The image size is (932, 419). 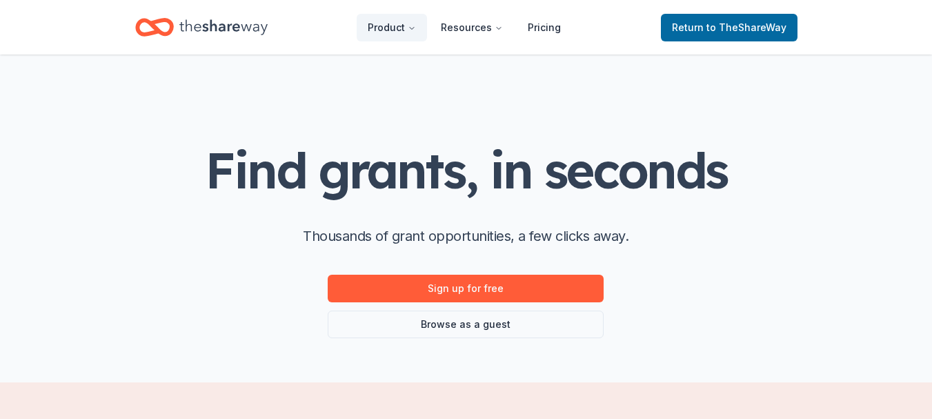 What do you see at coordinates (544, 28) in the screenshot?
I see `a: Pricing` at bounding box center [544, 28].